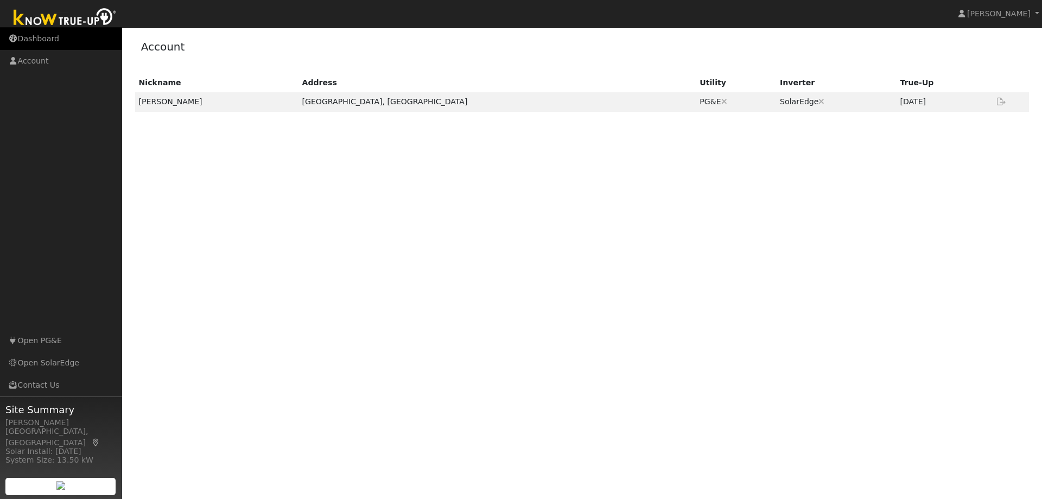 The height and width of the screenshot is (499, 1042). Describe the element at coordinates (736, 102) in the screenshot. I see `td: PG&E` at that location.